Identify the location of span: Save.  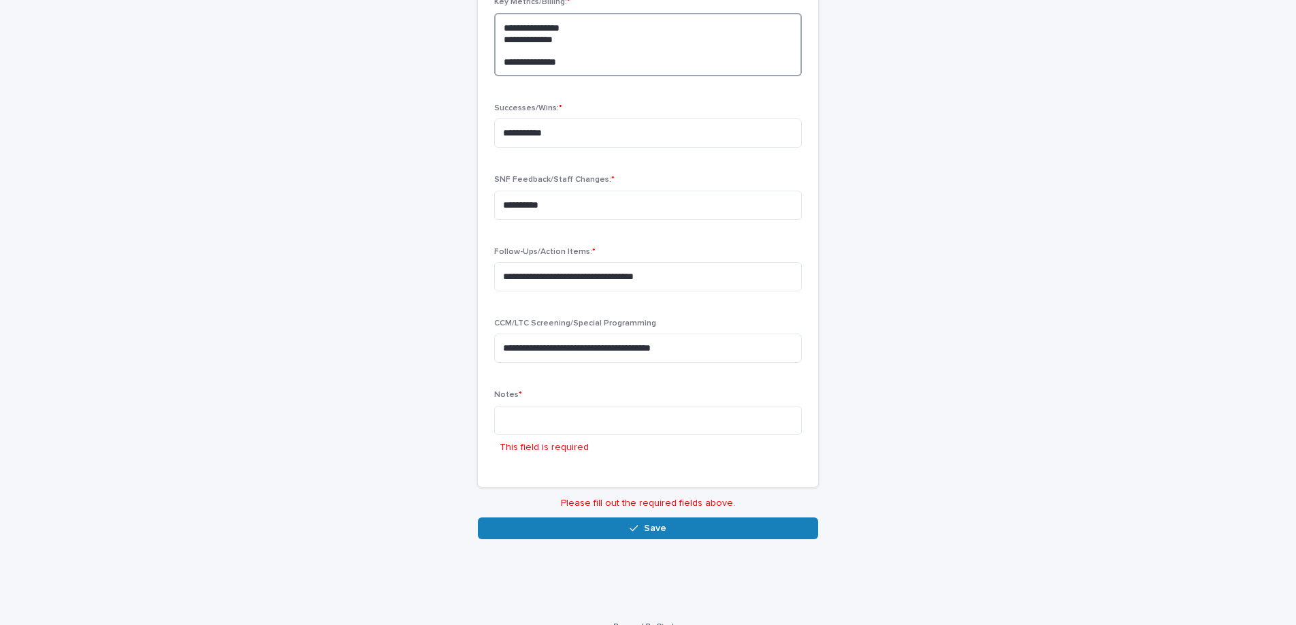
(655, 528).